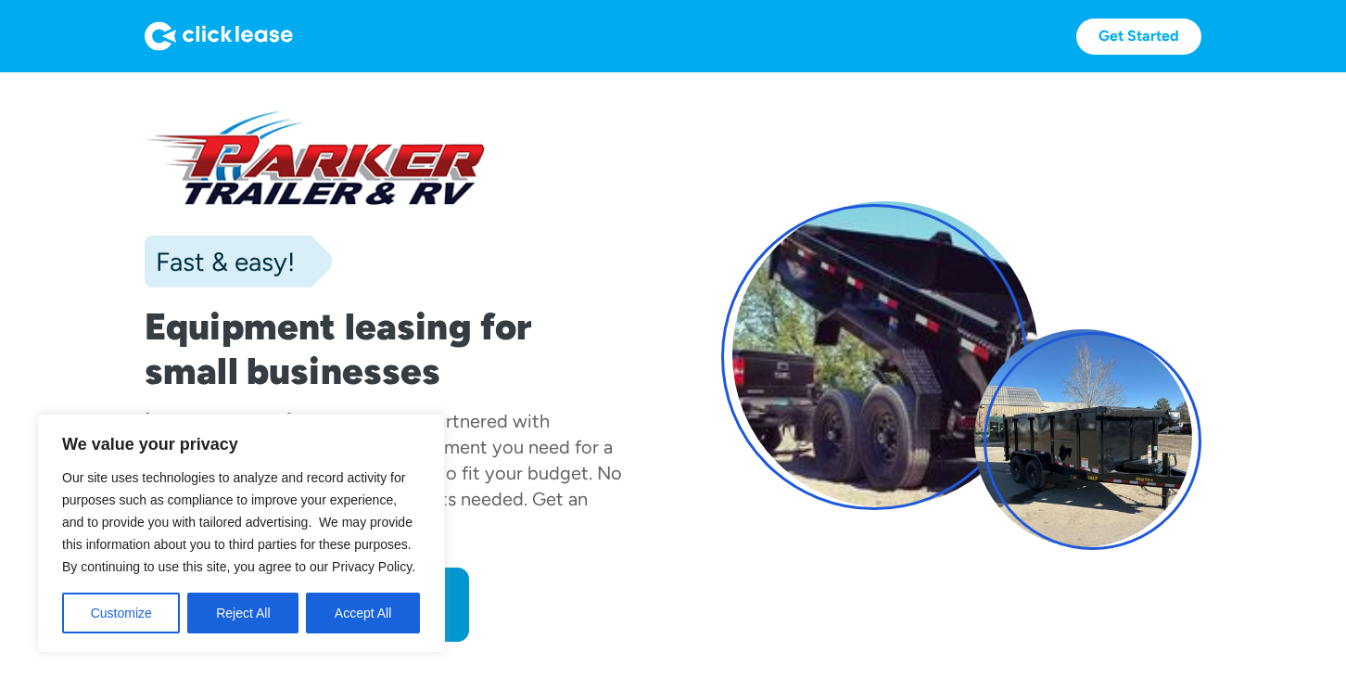 The height and width of the screenshot is (690, 1346). What do you see at coordinates (362, 613) in the screenshot?
I see `button: Accept All` at bounding box center [362, 613].